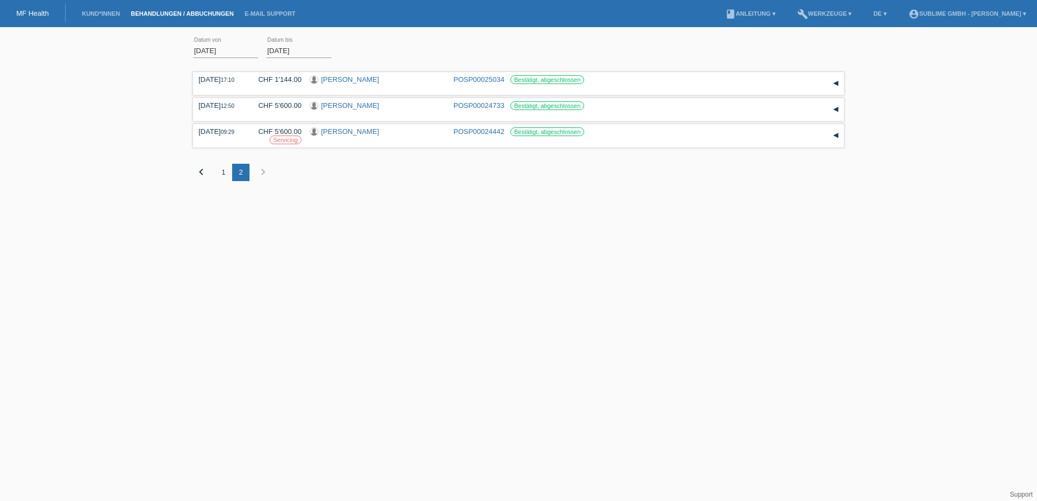 The width and height of the screenshot is (1037, 501). I want to click on i: chevron_left, so click(201, 172).